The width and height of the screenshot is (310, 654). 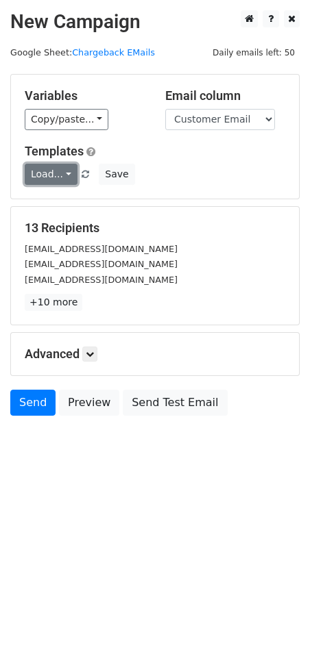 What do you see at coordinates (51, 174) in the screenshot?
I see `a: Load...` at bounding box center [51, 174].